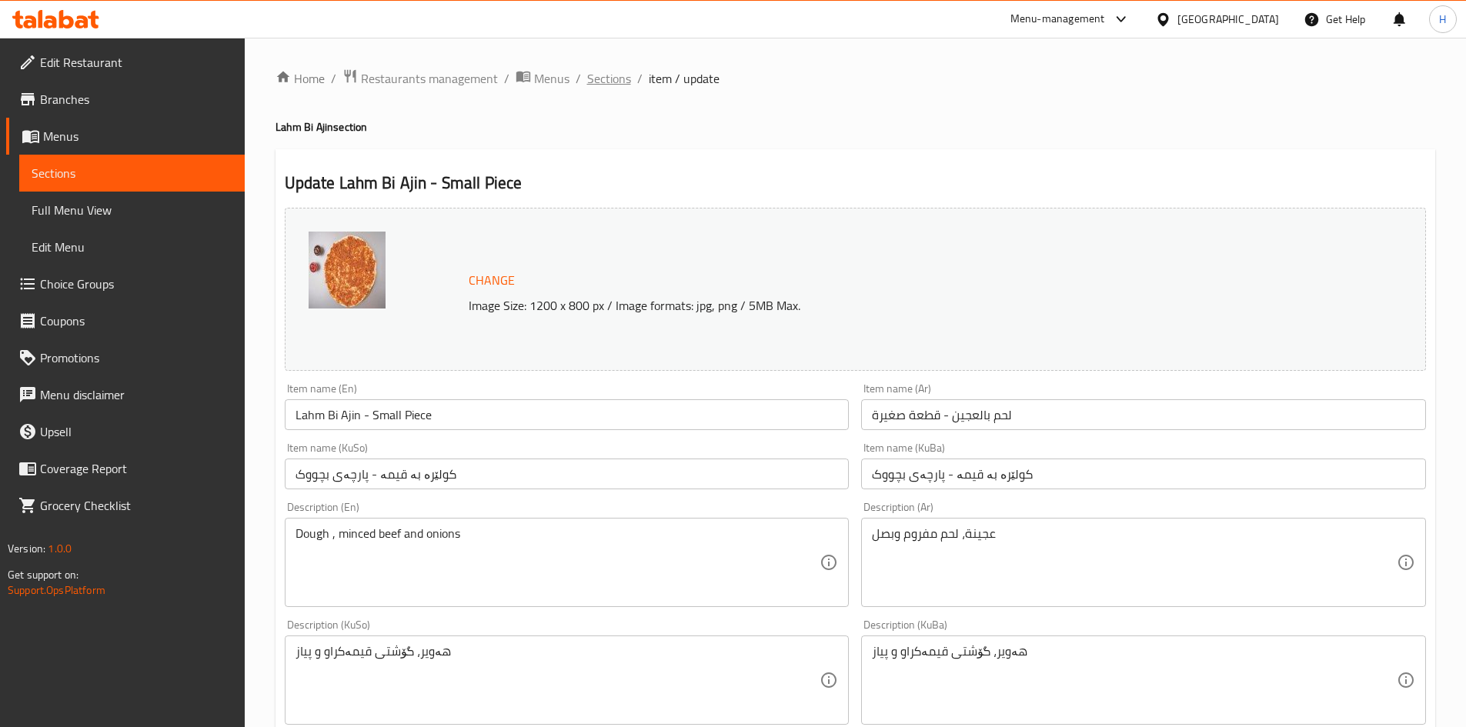 This screenshot has height=727, width=1466. I want to click on textarea: Dough , minced beef and onions, so click(558, 563).